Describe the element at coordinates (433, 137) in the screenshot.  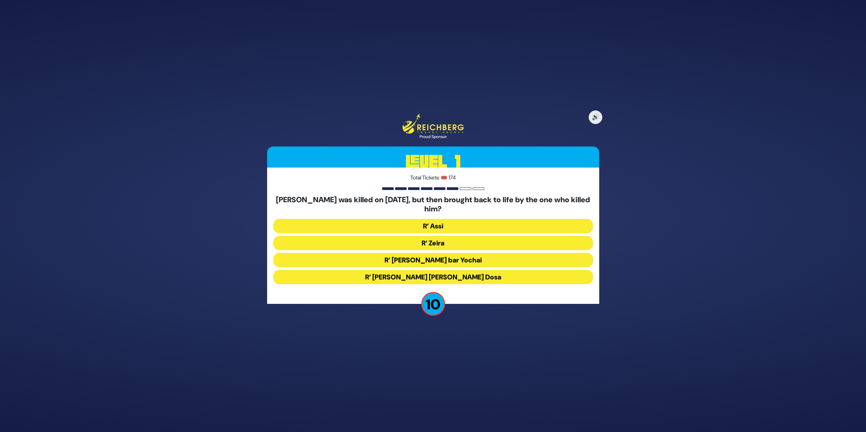
I see `div: Proud Sponsor` at that location.